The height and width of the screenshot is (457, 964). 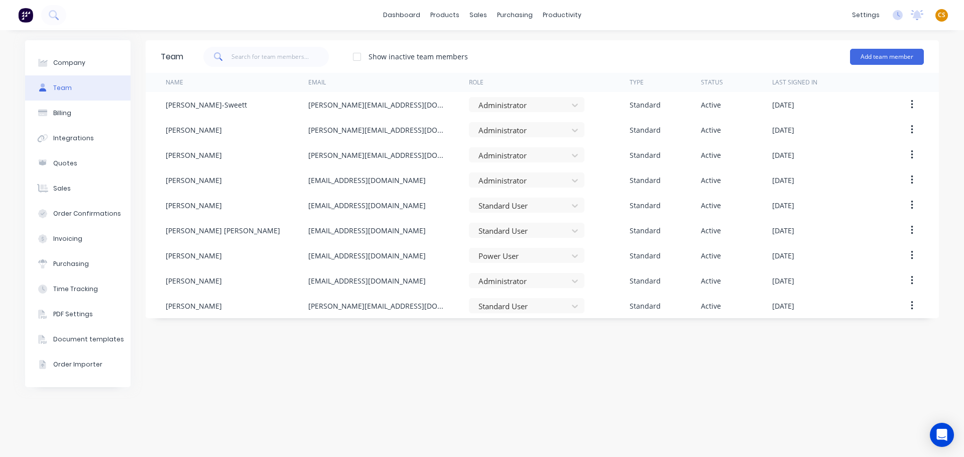 I want to click on div: Time Tracking, so click(x=75, y=289).